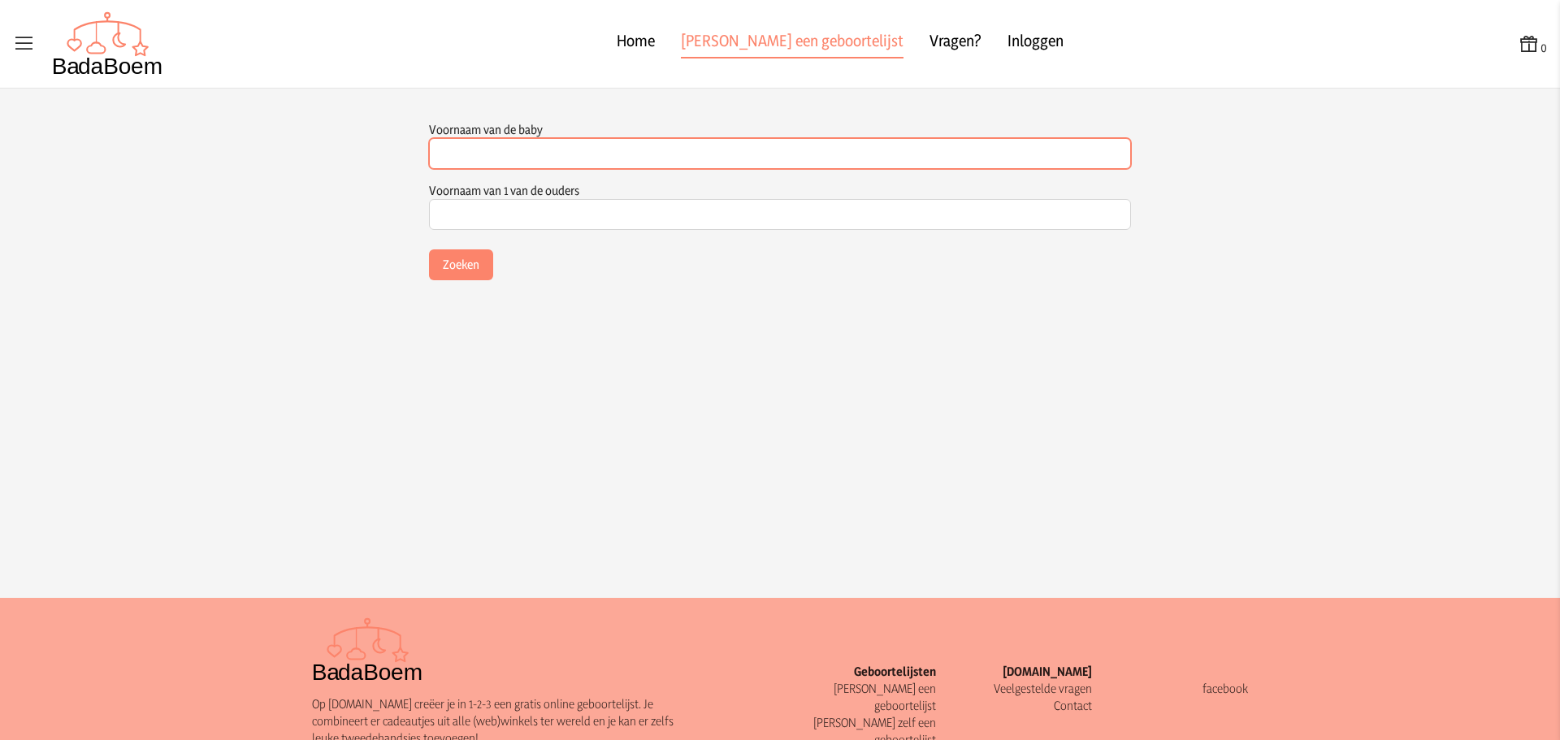 This screenshot has height=740, width=1560. What do you see at coordinates (1225, 688) in the screenshot?
I see `a: facebook` at bounding box center [1225, 688].